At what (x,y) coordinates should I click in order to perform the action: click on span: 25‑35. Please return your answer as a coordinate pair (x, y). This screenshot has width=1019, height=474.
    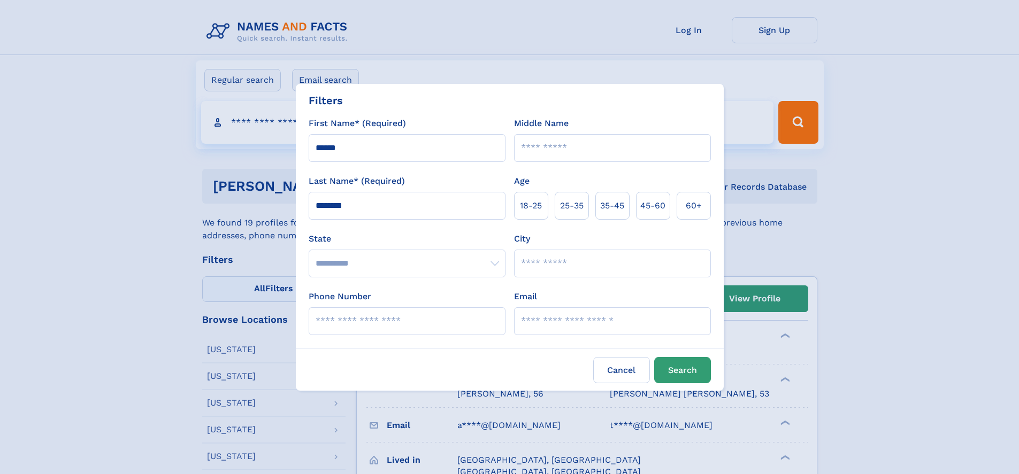
    Looking at the image, I should click on (572, 206).